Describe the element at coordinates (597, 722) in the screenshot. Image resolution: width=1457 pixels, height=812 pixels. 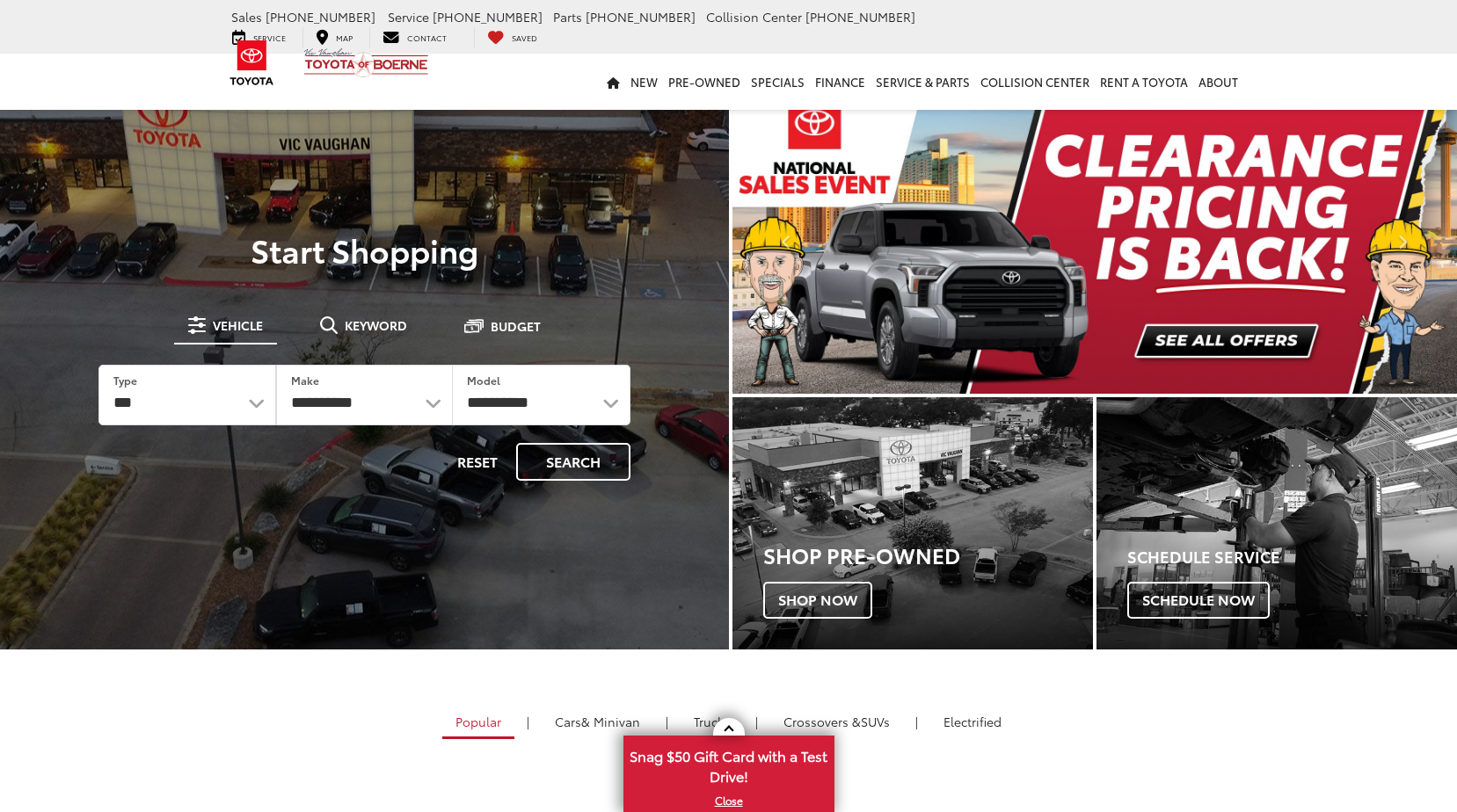
I see `a: Cars` at that location.